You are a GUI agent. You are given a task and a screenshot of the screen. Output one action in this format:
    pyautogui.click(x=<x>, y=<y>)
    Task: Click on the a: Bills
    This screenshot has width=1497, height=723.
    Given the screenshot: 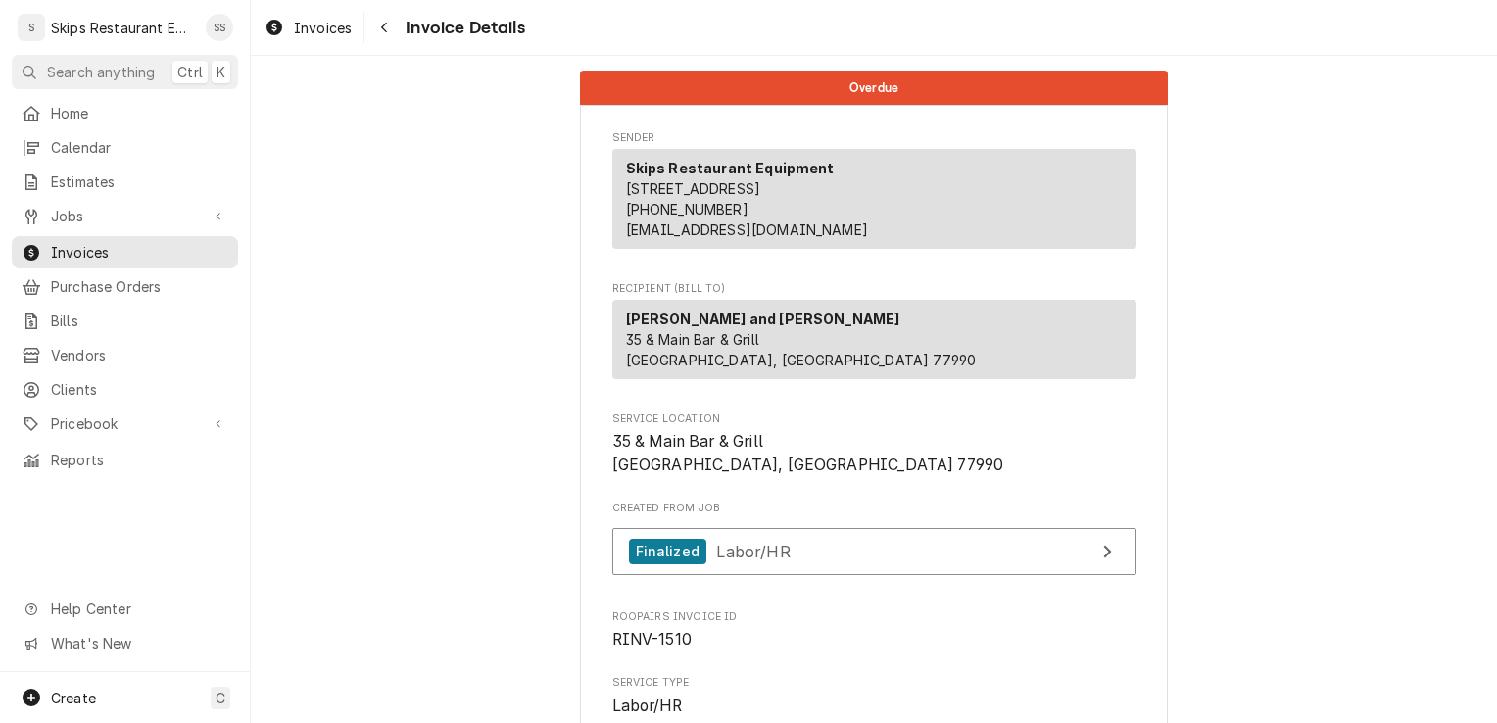 What is the action you would take?
    pyautogui.click(x=124, y=320)
    